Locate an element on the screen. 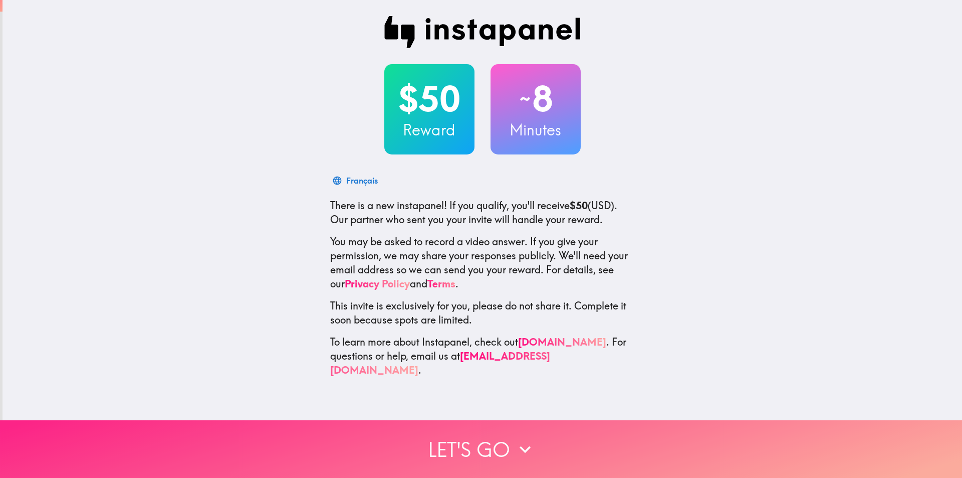 The width and height of the screenshot is (962, 478). span: There is a new instapanel! is located at coordinates (388, 205).